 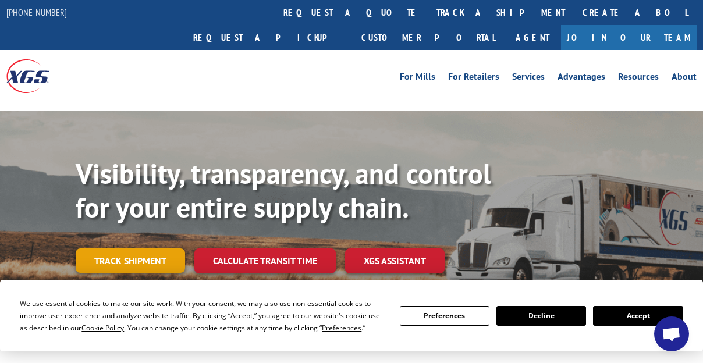 I want to click on a: XGS ASSISTANT, so click(x=395, y=261).